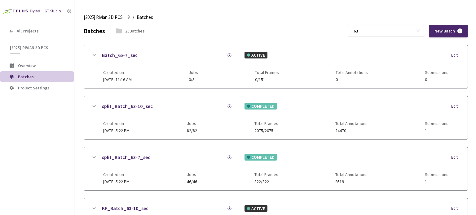 The image size is (476, 215). Describe the element at coordinates (192, 131) in the screenshot. I see `span: 82/82` at that location.